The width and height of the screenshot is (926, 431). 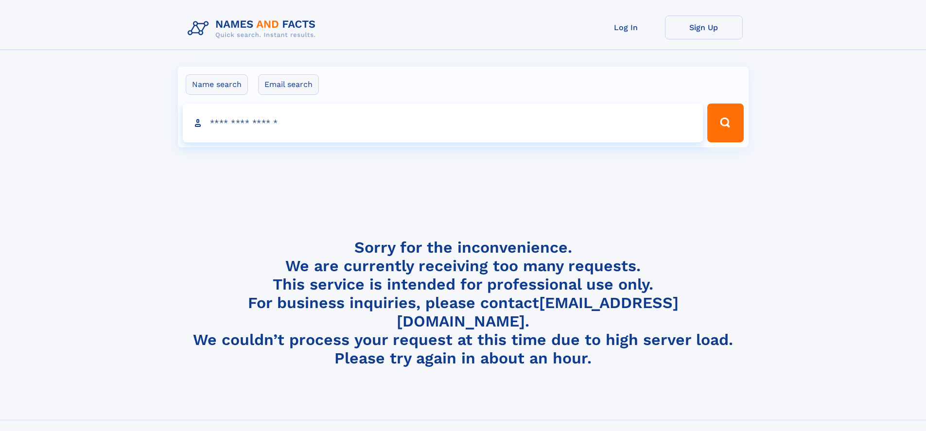 What do you see at coordinates (704, 27) in the screenshot?
I see `a: Sign Up` at bounding box center [704, 27].